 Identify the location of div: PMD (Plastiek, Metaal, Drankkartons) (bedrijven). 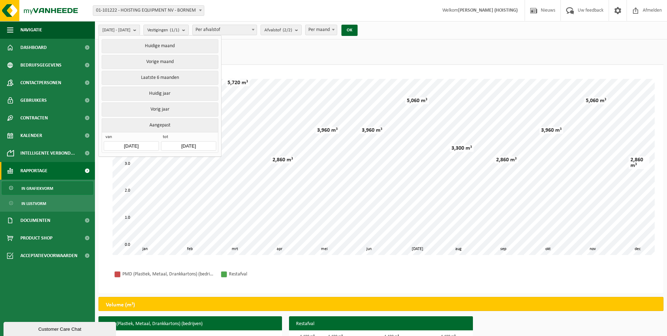
(168, 274).